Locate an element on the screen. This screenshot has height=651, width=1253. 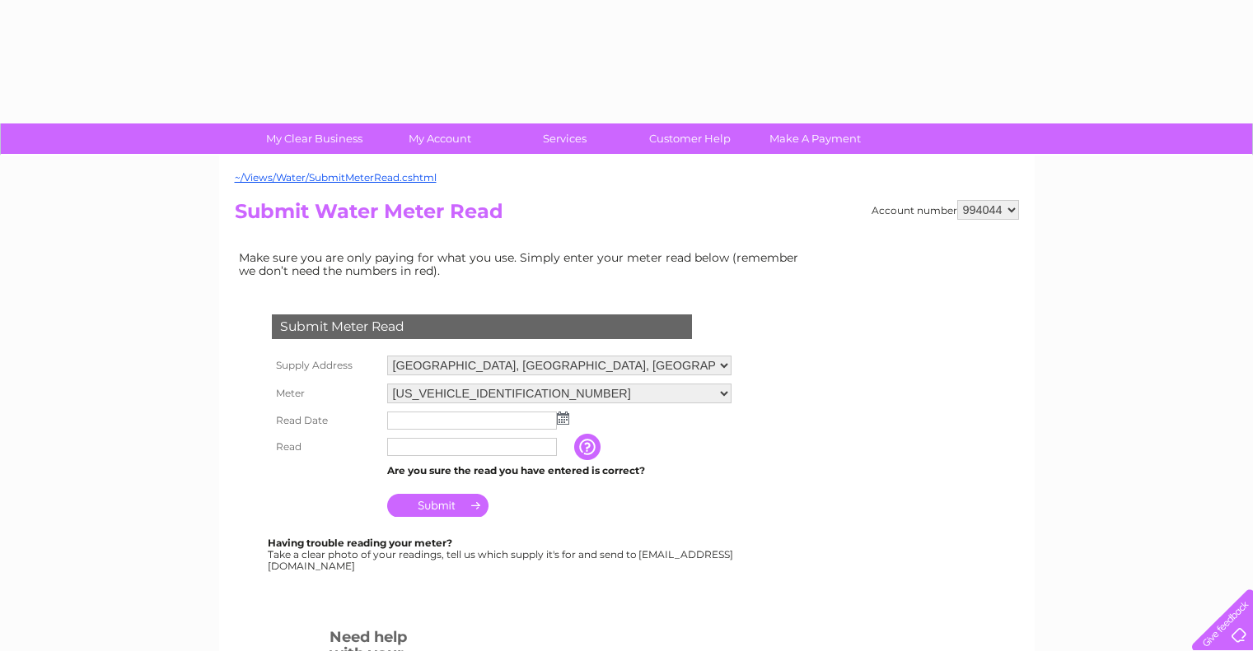
input: Submit is located at coordinates (437, 506).